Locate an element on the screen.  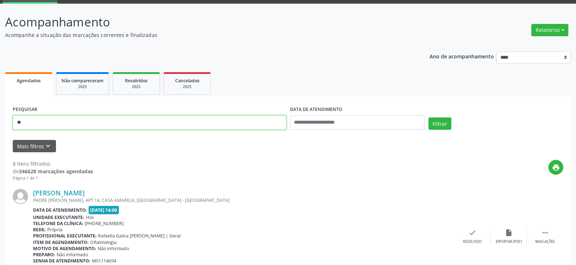
b: Item de agendamento: is located at coordinates (61, 243).